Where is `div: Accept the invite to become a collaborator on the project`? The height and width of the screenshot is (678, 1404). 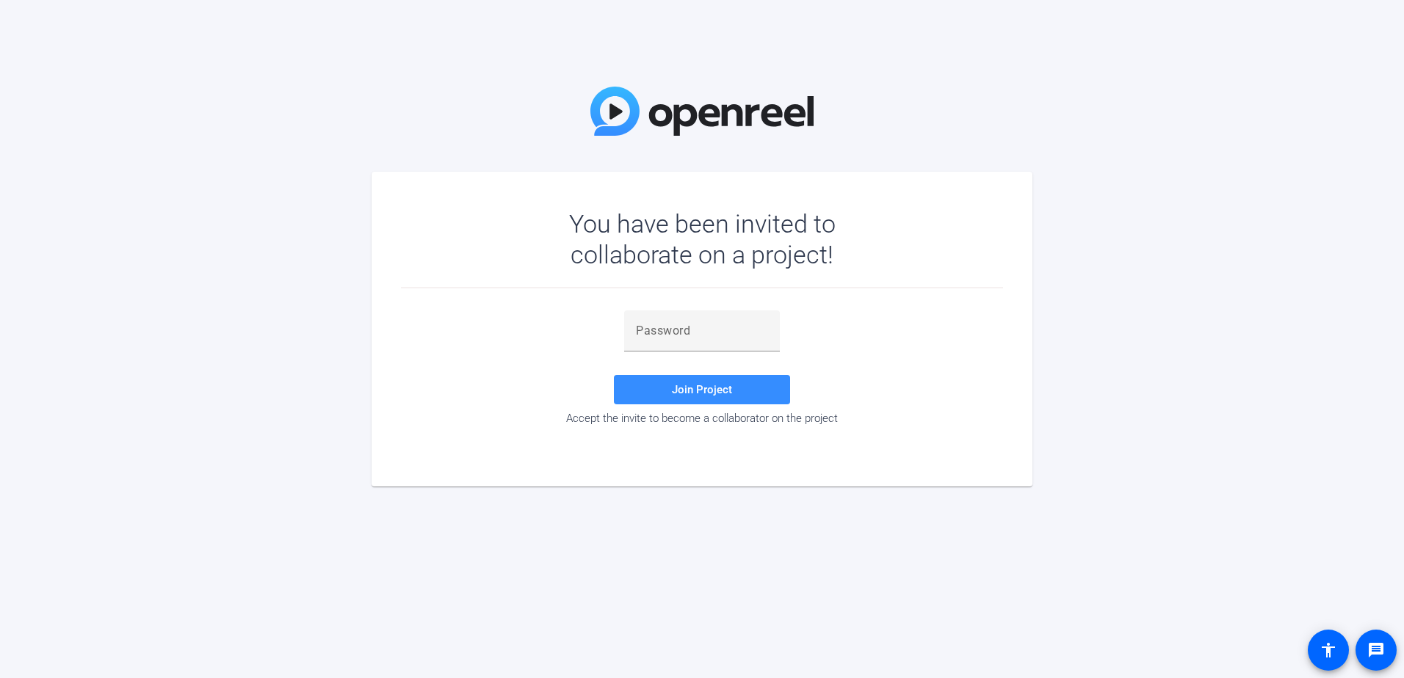
div: Accept the invite to become a collaborator on the project is located at coordinates (702, 418).